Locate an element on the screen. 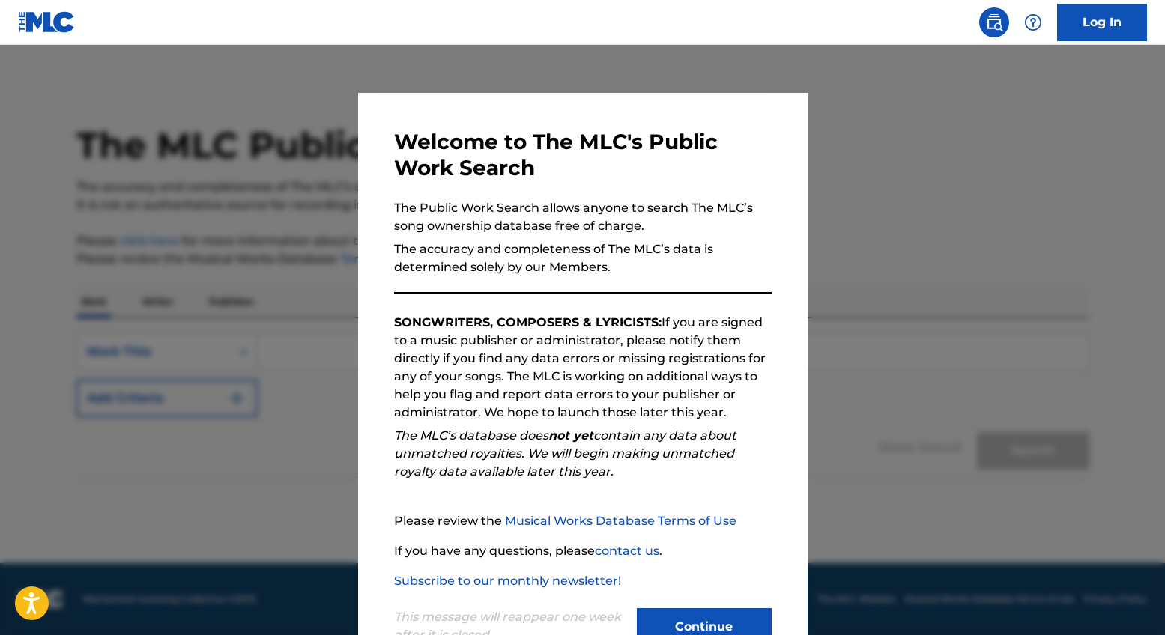 The image size is (1165, 635). a: Subscribe to our monthly newsletter! is located at coordinates (507, 581).